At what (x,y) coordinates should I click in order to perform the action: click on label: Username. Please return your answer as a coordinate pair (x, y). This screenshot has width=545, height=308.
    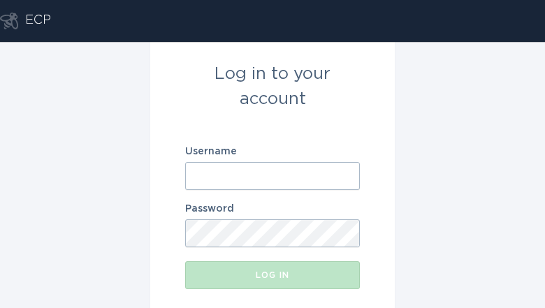
    Looking at the image, I should click on (273, 152).